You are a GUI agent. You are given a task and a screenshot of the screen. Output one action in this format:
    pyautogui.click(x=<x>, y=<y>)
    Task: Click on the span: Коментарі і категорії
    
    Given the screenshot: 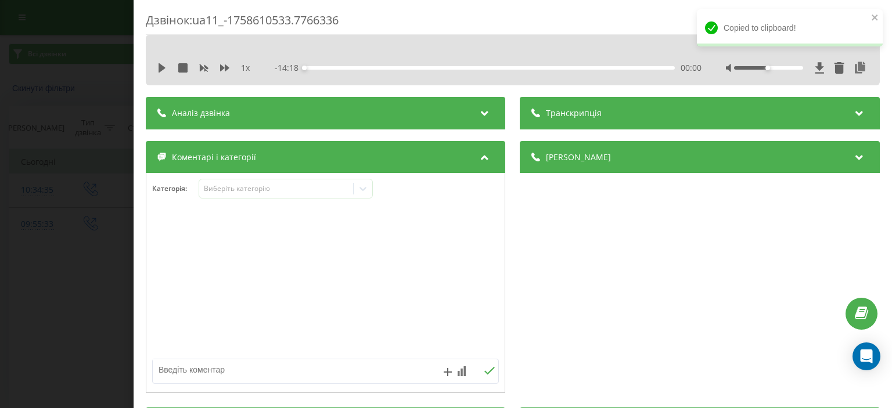 What is the action you would take?
    pyautogui.click(x=214, y=157)
    